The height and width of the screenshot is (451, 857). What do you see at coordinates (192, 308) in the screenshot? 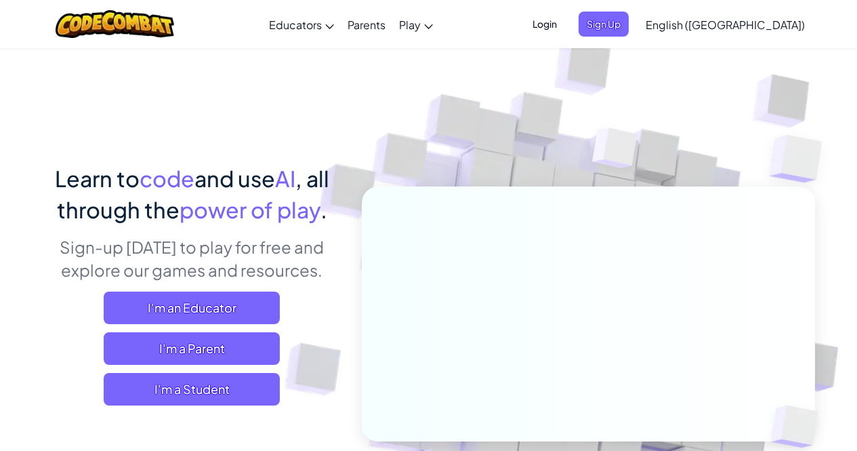
I see `a: I'm an Educator` at bounding box center [192, 308].